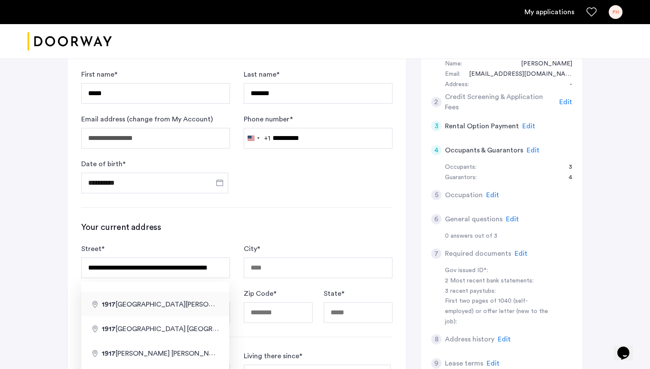 The image size is (650, 369). What do you see at coordinates (592, 12) in the screenshot?
I see `a: Favorites` at bounding box center [592, 12].